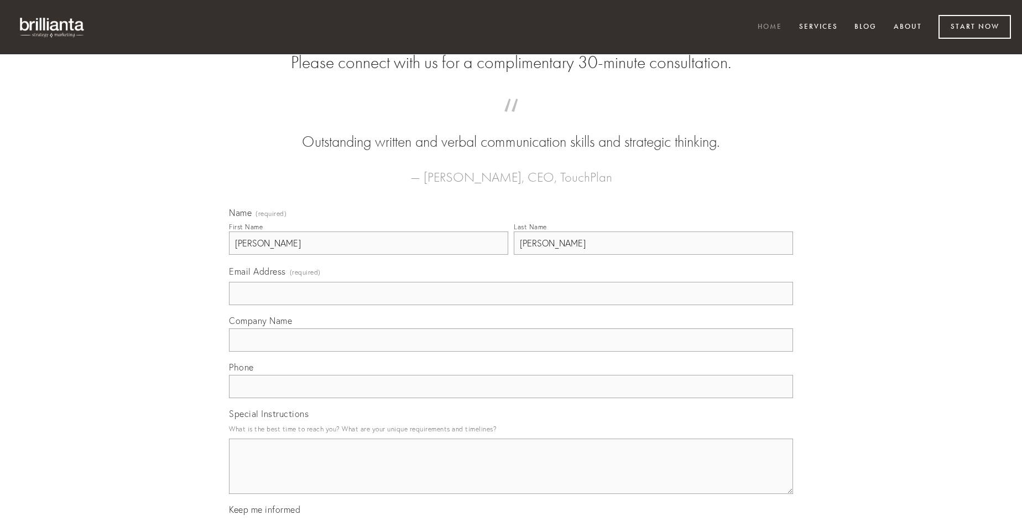 The width and height of the screenshot is (1022, 520). I want to click on span: Phone, so click(241, 367).